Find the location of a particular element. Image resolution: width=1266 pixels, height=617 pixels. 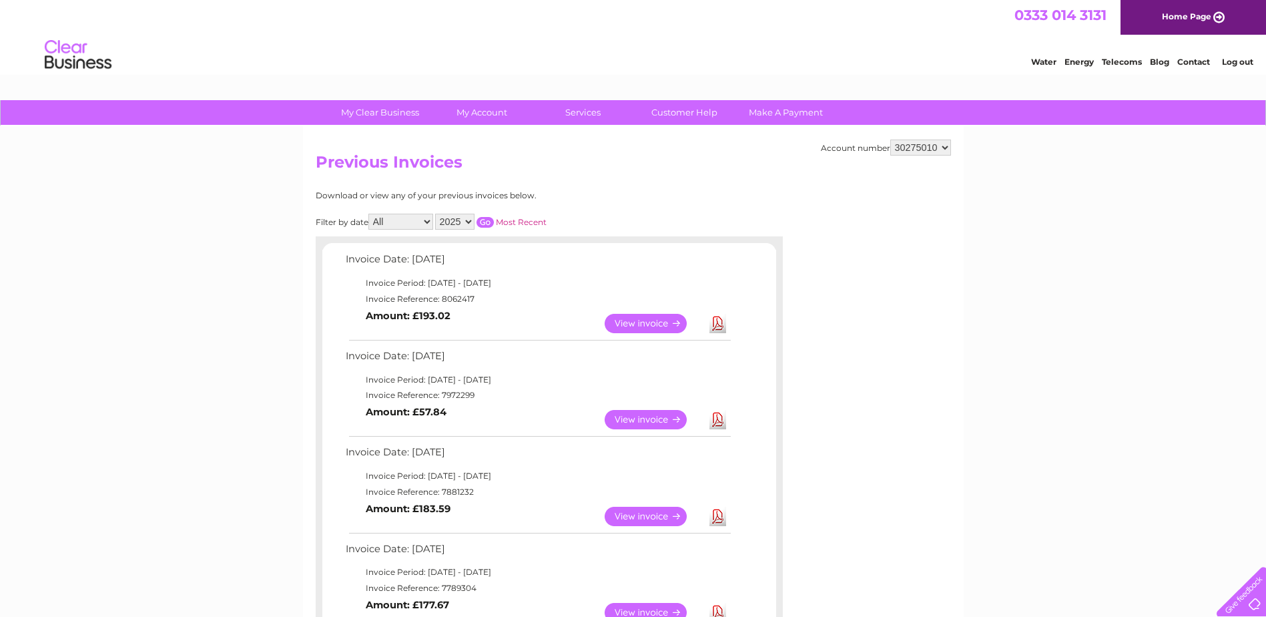

a: Telecoms is located at coordinates (1122, 61).